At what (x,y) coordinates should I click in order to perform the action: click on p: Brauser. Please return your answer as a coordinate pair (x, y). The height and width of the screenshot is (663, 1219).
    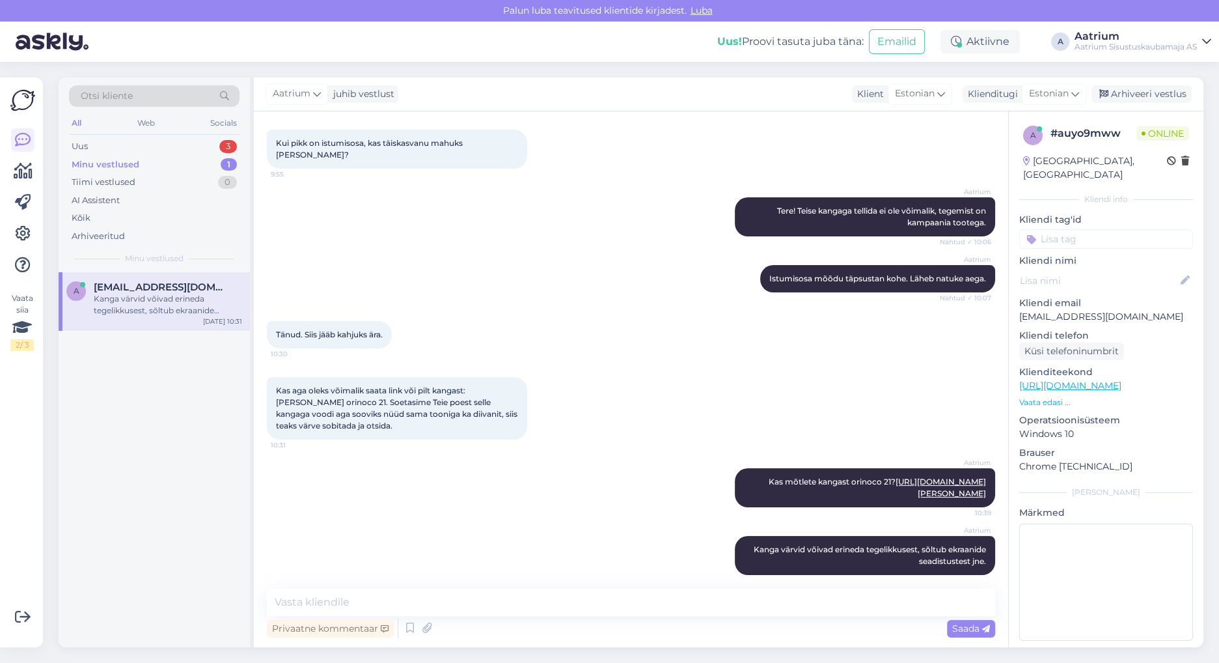
    Looking at the image, I should click on (1106, 452).